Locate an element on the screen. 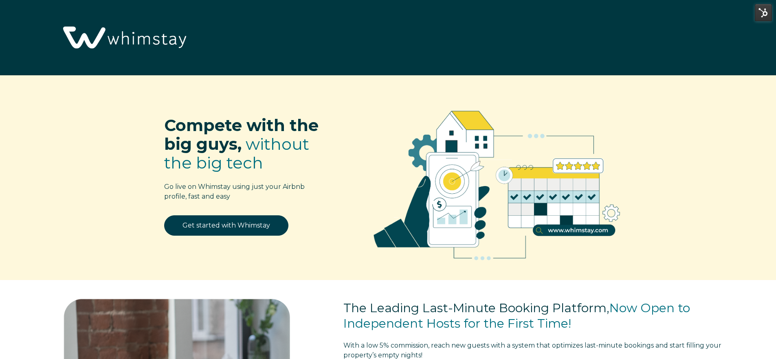  img: HubSpot Tools Menu Toggle is located at coordinates (763, 13).